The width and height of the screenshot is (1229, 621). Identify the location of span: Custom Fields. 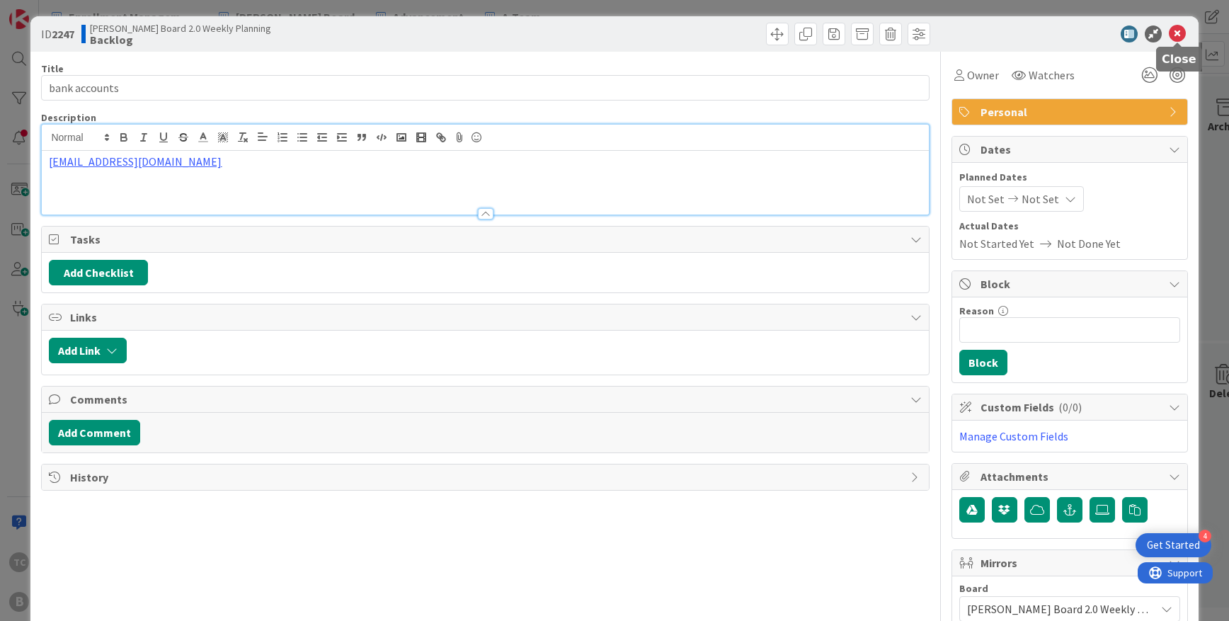
(1071, 407).